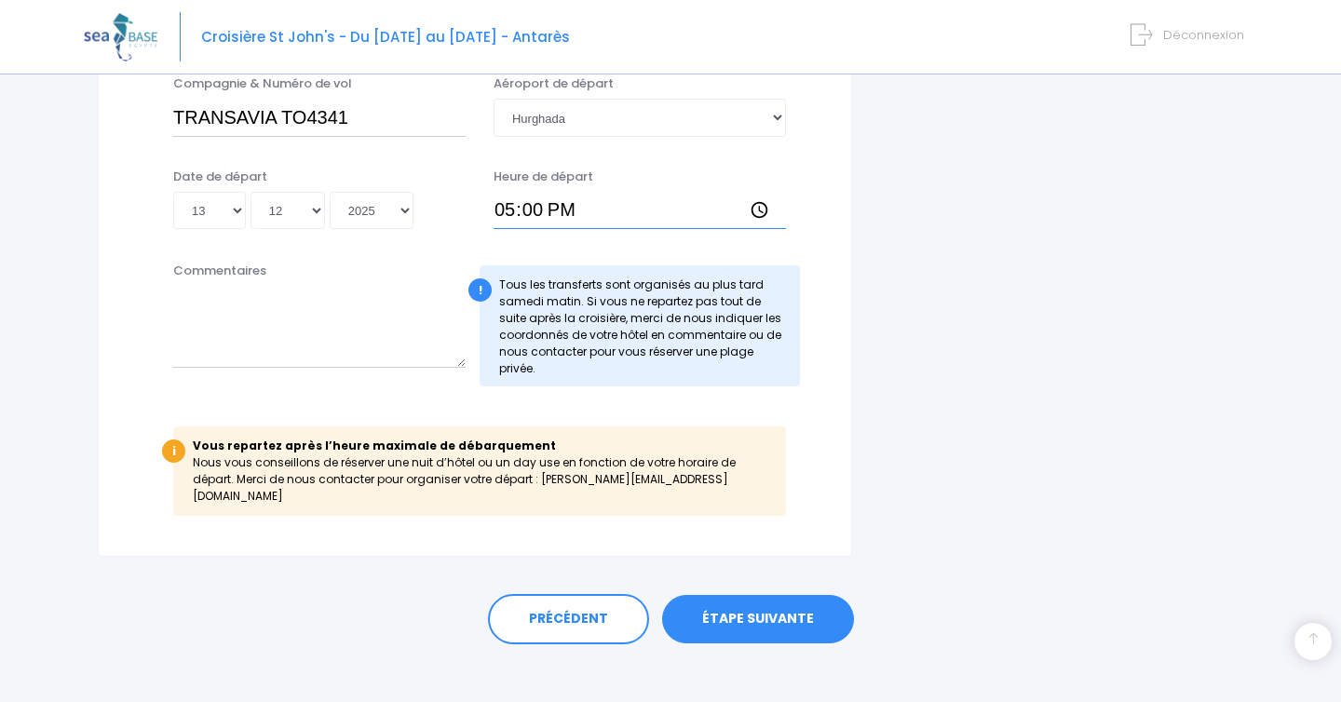 This screenshot has width=1341, height=702. I want to click on div: i, so click(173, 451).